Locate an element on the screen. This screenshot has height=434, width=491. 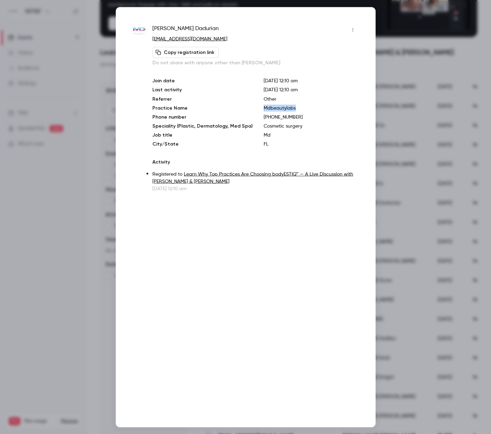
p: Speciality (Plastic, Dermatology, Med Spa) is located at coordinates (203, 126).